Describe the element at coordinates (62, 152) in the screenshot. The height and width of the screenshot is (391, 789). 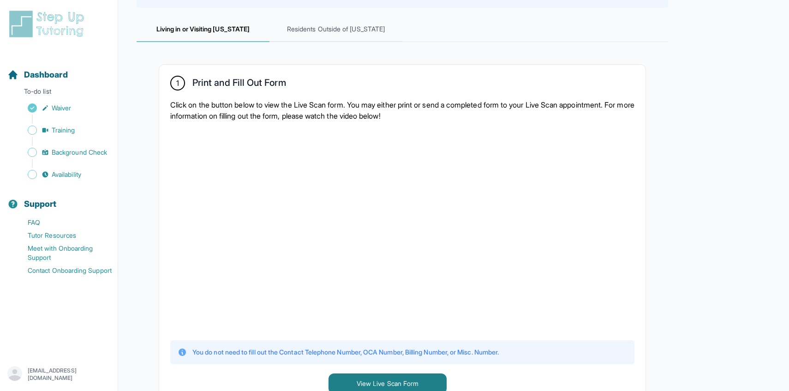
I see `a: Background Check` at that location.